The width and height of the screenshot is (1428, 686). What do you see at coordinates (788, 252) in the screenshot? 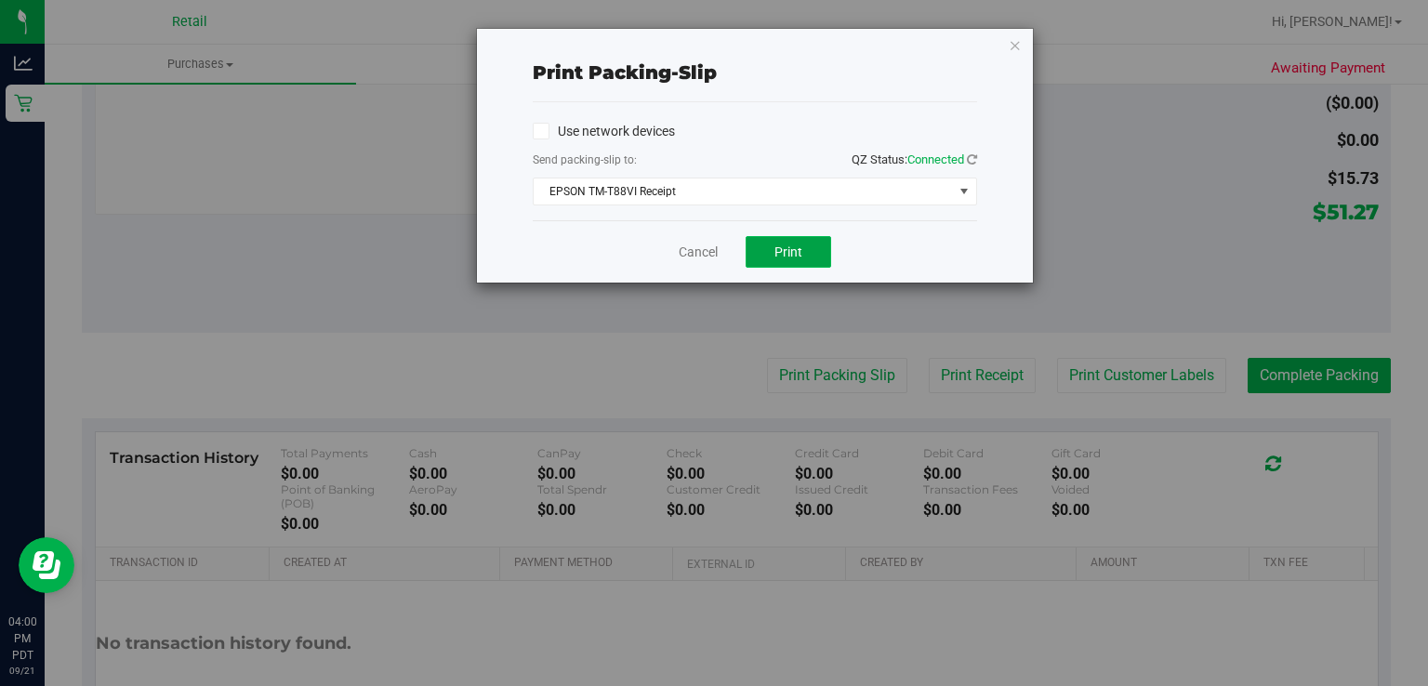
I see `span: Print` at bounding box center [788, 252].